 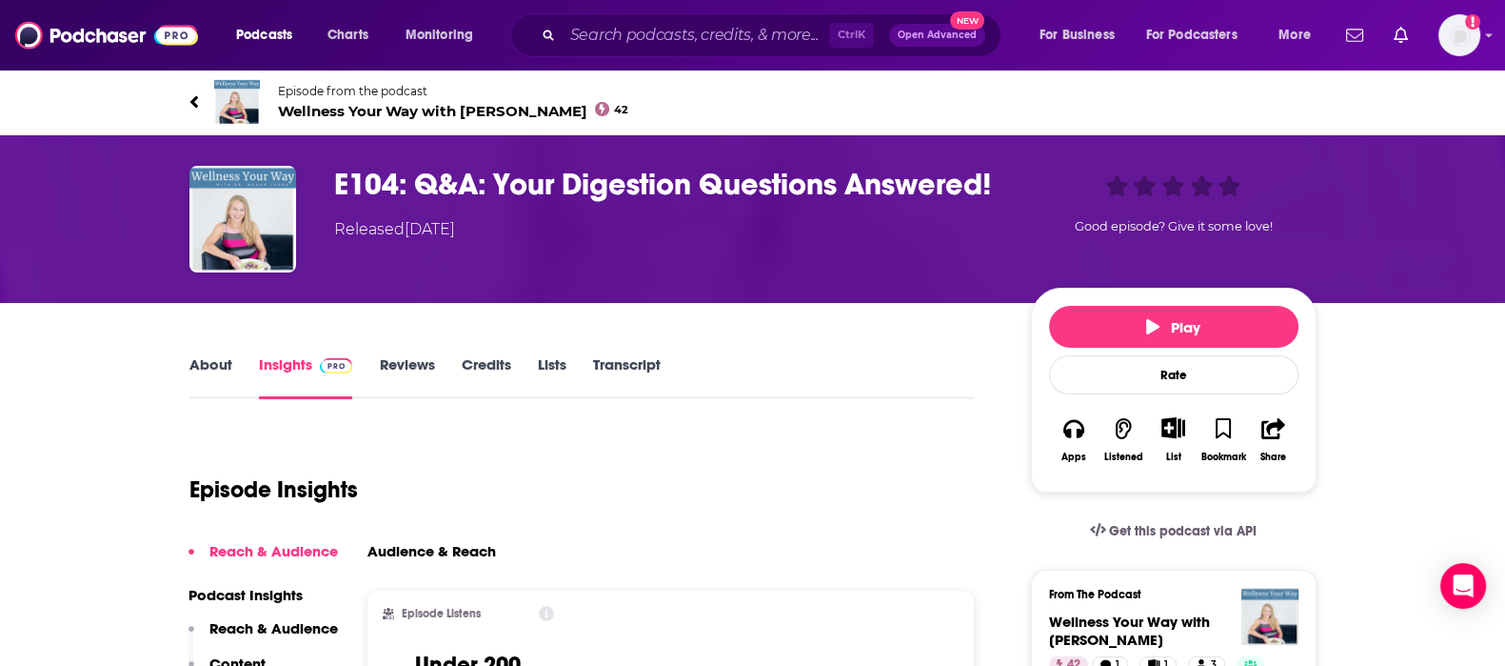 What do you see at coordinates (551, 377) in the screenshot?
I see `a: Lists` at bounding box center [551, 377].